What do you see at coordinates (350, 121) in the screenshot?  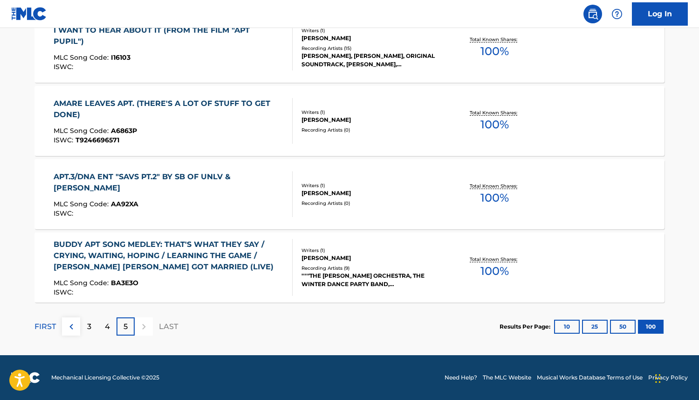 I see `a: AMARE LEAVES APT. (THERE'S A LOT OF STUFF TO GET DONE)MLC Song Code:A6863PISWC:T9246696571Writers...` at bounding box center [350, 121].